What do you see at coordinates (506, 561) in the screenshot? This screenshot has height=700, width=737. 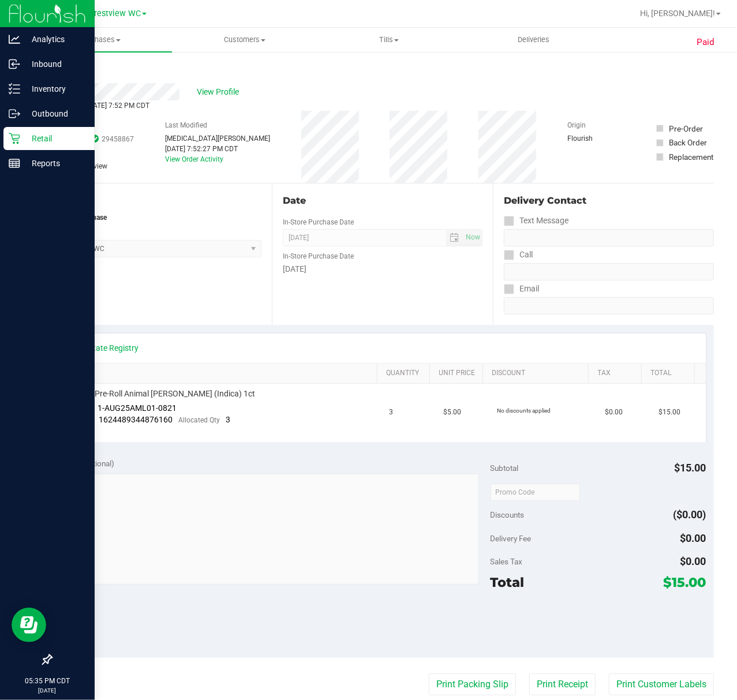 I see `span: Sales Tax` at bounding box center [506, 561].